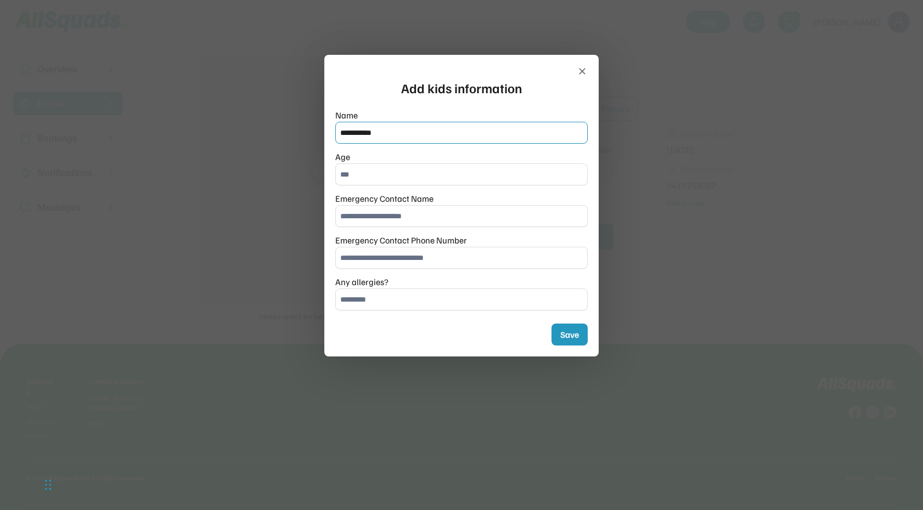  What do you see at coordinates (342, 157) in the screenshot?
I see `div: Age` at bounding box center [342, 157].